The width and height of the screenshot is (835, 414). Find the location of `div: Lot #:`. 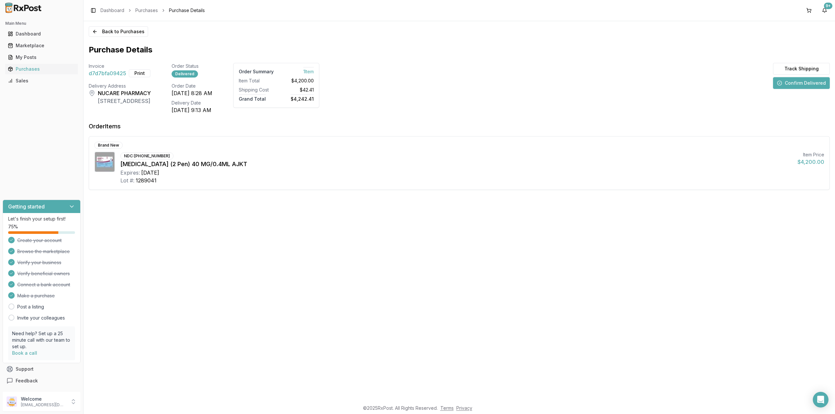

div: Lot #: is located at coordinates (127, 181).